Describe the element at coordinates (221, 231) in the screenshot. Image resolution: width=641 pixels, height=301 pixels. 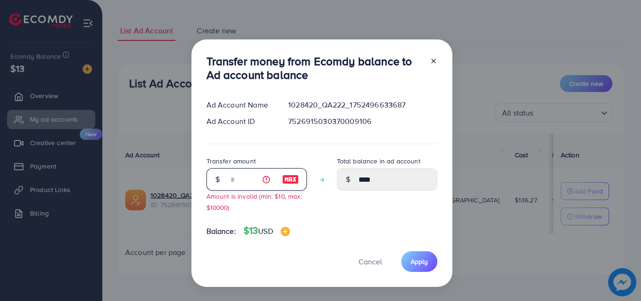
I see `span: Balance:` at that location.